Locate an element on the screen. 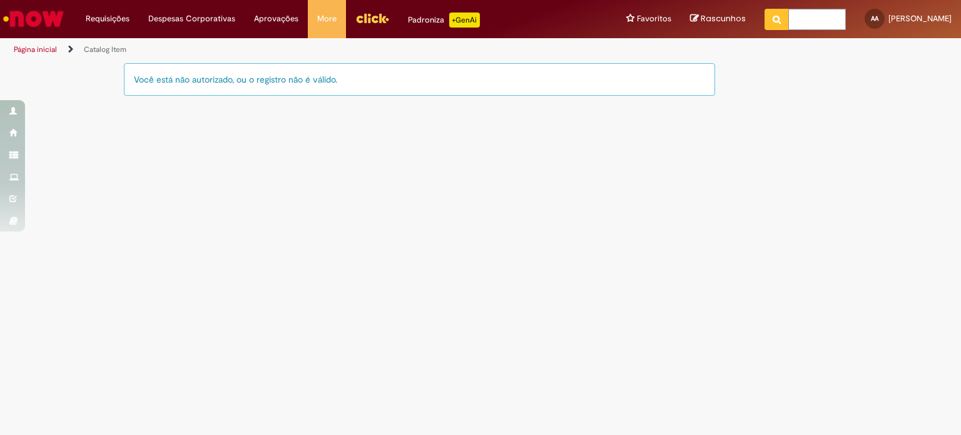 The width and height of the screenshot is (961, 435). span: Rascunhos is located at coordinates (723, 18).